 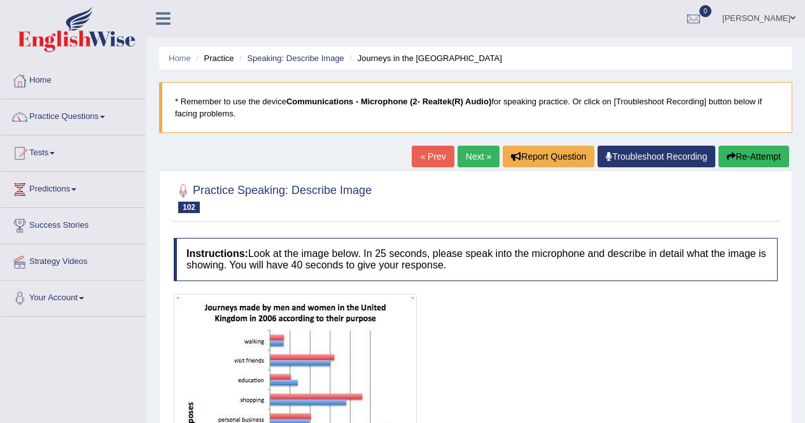 What do you see at coordinates (189, 207) in the screenshot?
I see `span: 102` at bounding box center [189, 207].